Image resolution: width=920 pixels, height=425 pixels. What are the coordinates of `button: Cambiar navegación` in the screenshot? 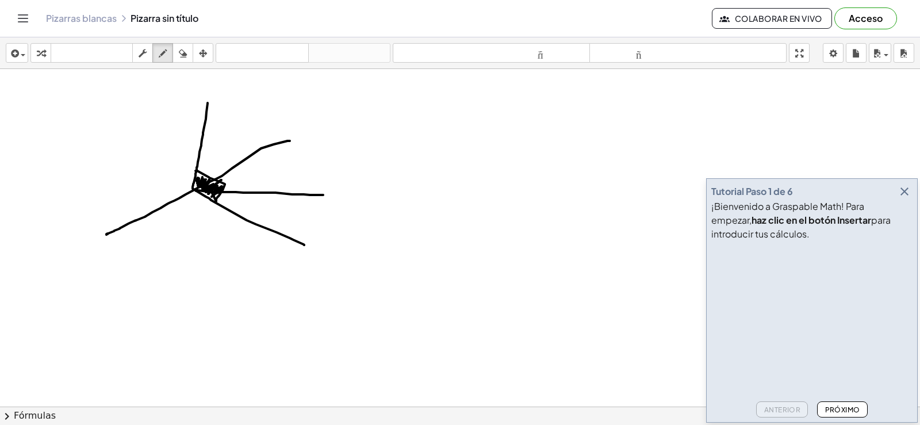 It's located at (23, 18).